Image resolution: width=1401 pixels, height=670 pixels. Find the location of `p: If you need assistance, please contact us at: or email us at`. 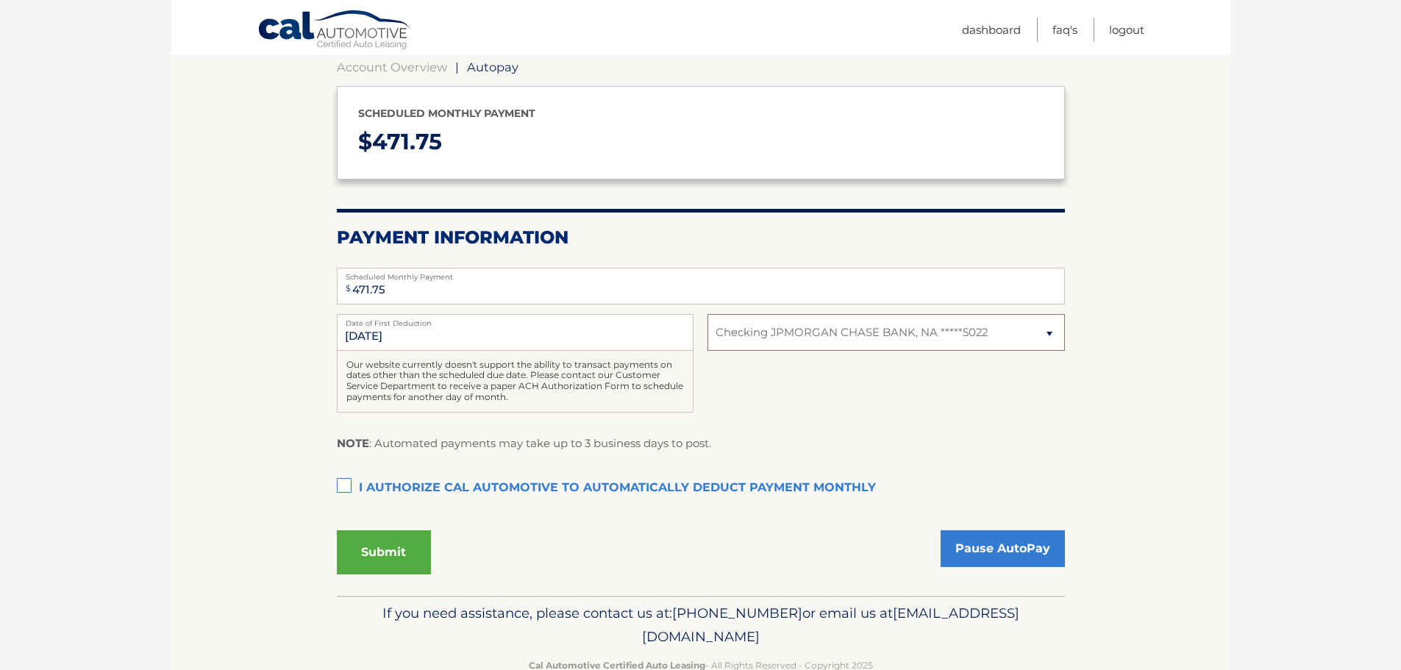

p: If you need assistance, please contact us at: or email us at is located at coordinates (701, 625).